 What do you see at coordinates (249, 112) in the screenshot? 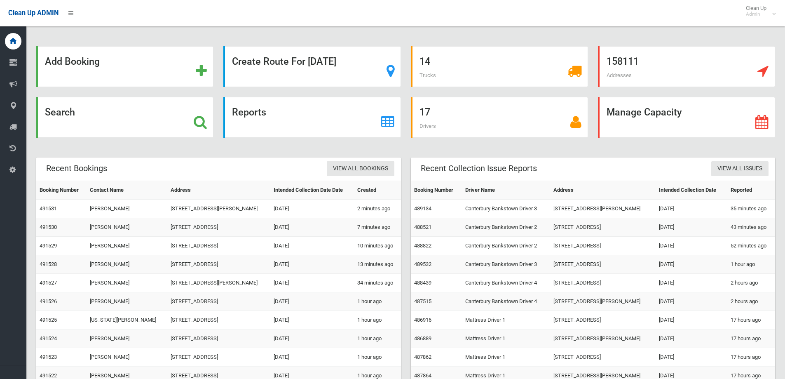
I see `strong: Reports` at bounding box center [249, 112].